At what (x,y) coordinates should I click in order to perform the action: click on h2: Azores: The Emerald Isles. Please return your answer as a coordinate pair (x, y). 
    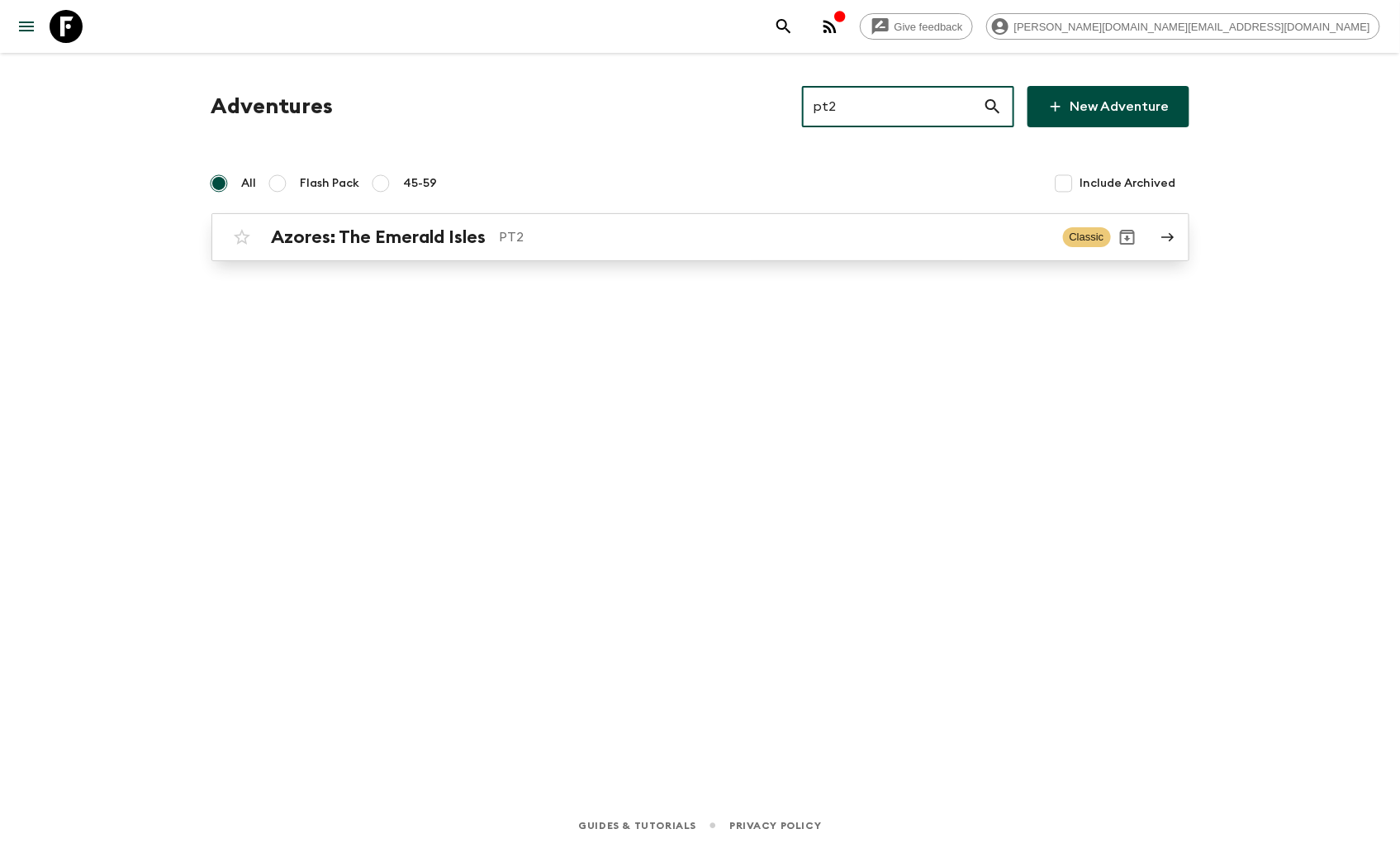
    Looking at the image, I should click on (379, 237).